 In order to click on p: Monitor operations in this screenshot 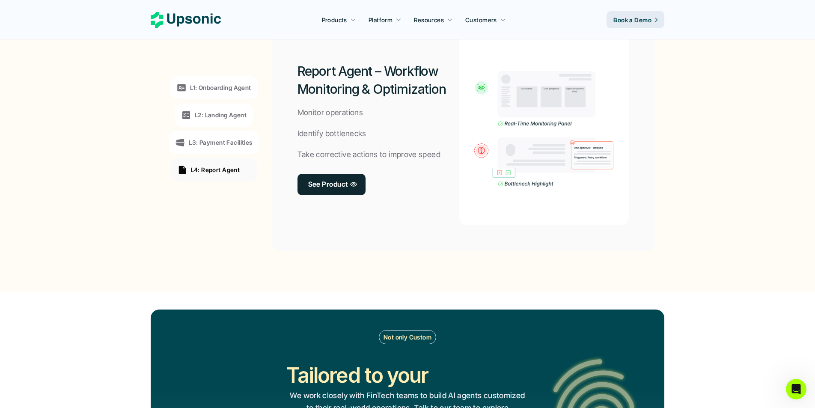, I will do `click(330, 113)`.